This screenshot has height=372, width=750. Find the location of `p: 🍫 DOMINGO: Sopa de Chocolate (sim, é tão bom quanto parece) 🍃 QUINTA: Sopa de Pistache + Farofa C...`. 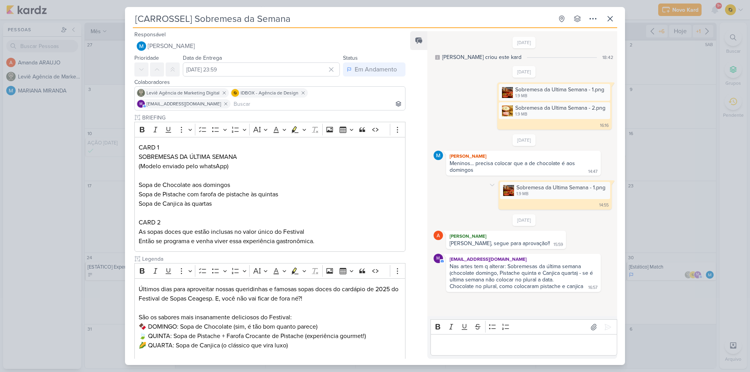

p: 🍫 DOMINGO: Sopa de Chocolate (sim, é tão bom quanto parece) 🍃 QUINTA: Sopa de Pistache + Farofa C... is located at coordinates (270, 336).